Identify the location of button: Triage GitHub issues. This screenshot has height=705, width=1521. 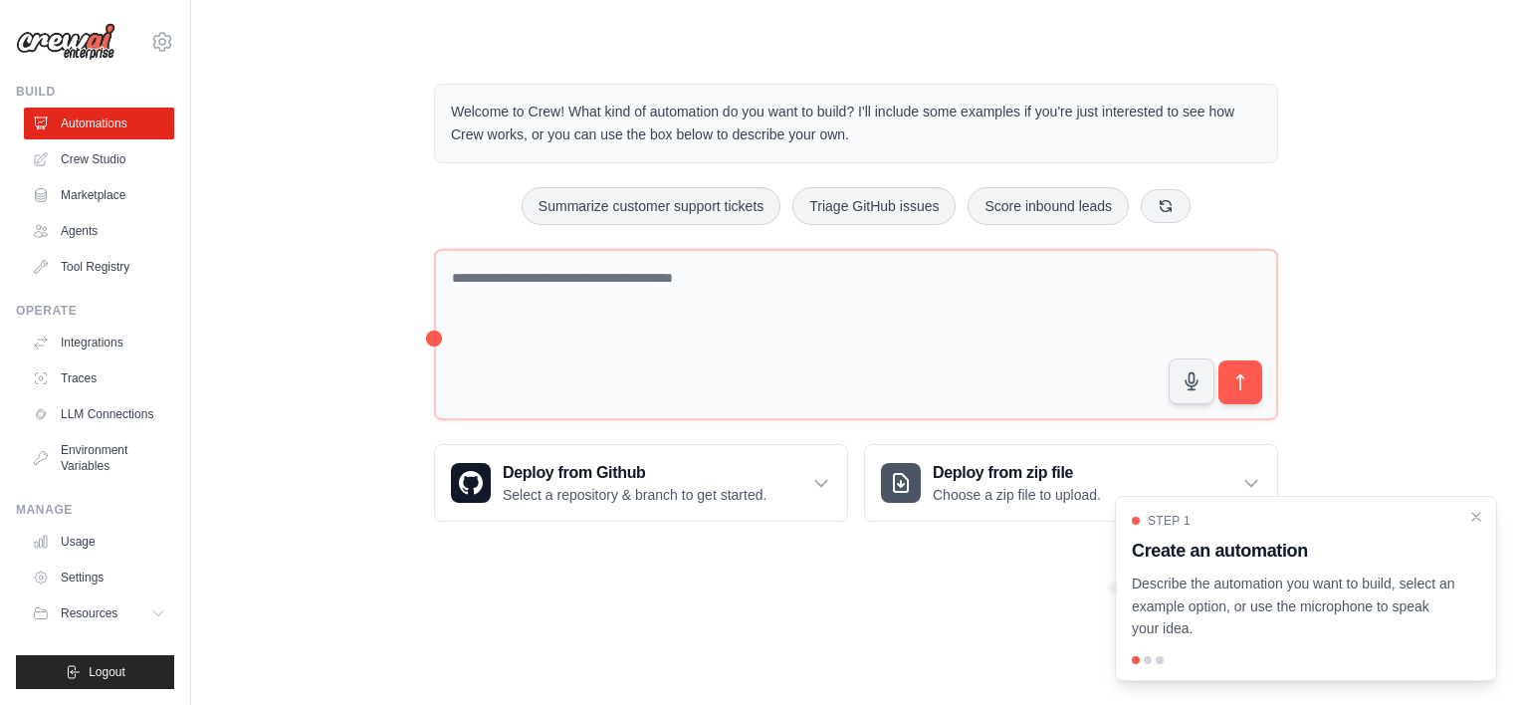
(874, 206).